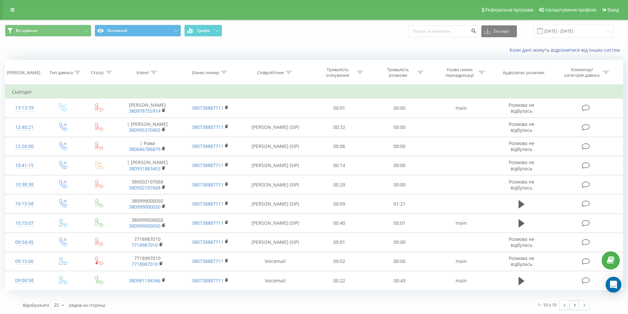  Describe the element at coordinates (36, 305) in the screenshot. I see `span: Відображати` at that location.